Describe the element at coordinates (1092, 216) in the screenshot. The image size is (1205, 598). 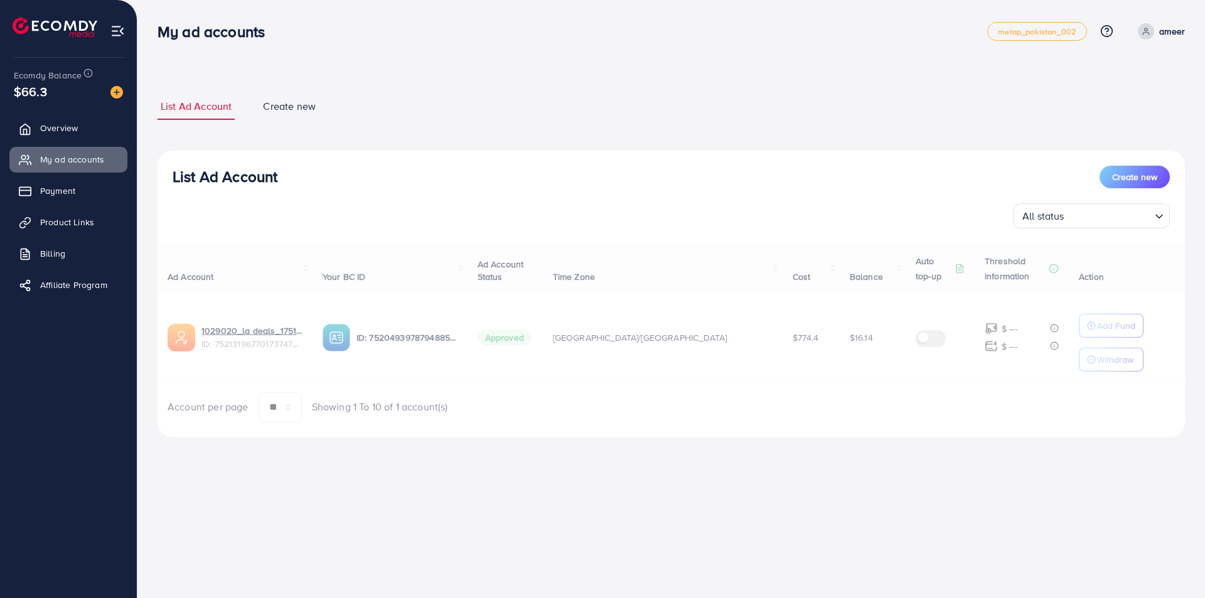
I see `div: Search for option` at that location.